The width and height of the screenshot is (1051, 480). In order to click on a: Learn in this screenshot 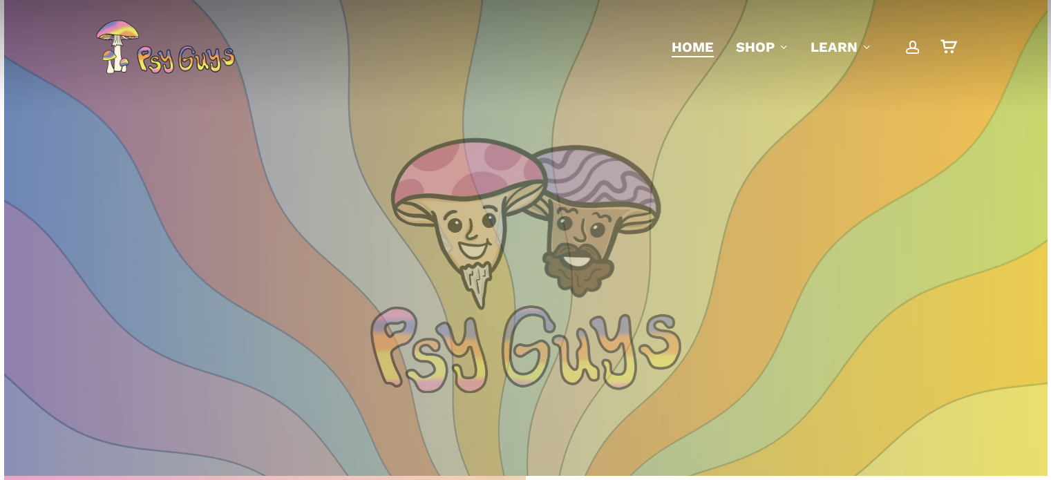, I will do `click(841, 47)`.